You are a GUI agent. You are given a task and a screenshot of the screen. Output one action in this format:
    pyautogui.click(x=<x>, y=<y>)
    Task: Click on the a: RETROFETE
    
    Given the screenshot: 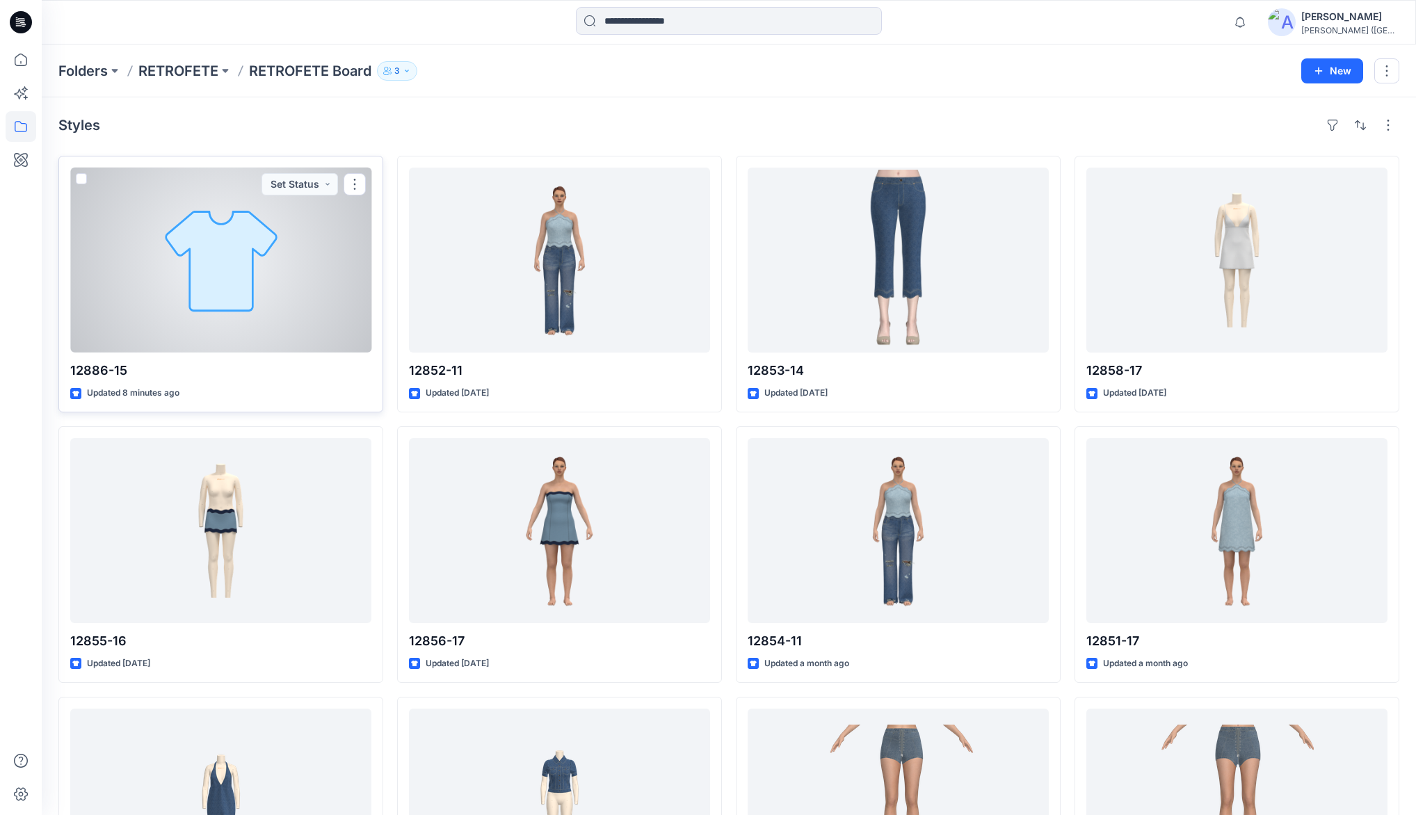 What is the action you would take?
    pyautogui.click(x=178, y=71)
    